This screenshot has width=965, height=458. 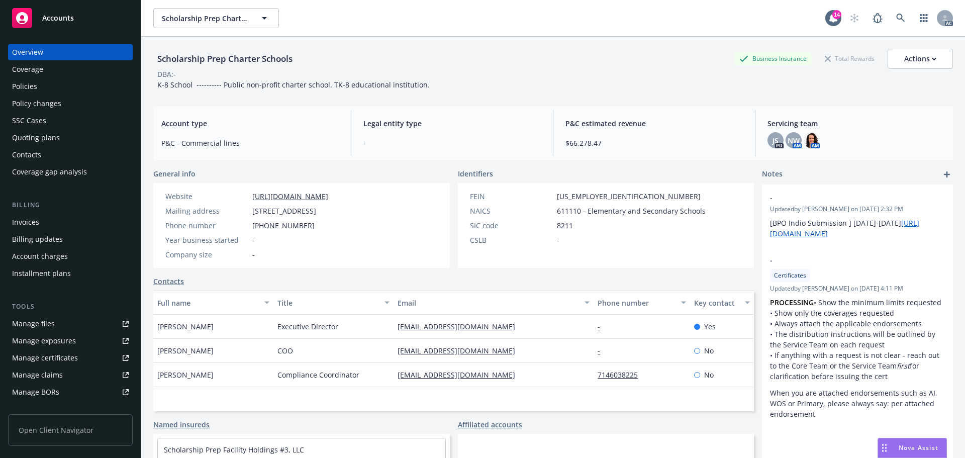 What do you see at coordinates (26, 222) in the screenshot?
I see `div: Invoices` at bounding box center [26, 222].